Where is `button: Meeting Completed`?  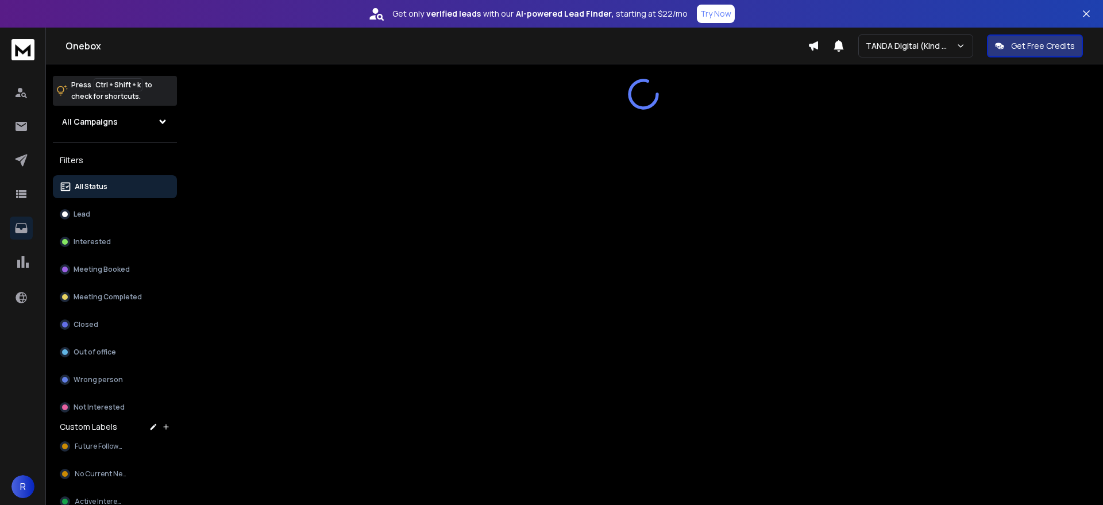 button: Meeting Completed is located at coordinates (115, 297).